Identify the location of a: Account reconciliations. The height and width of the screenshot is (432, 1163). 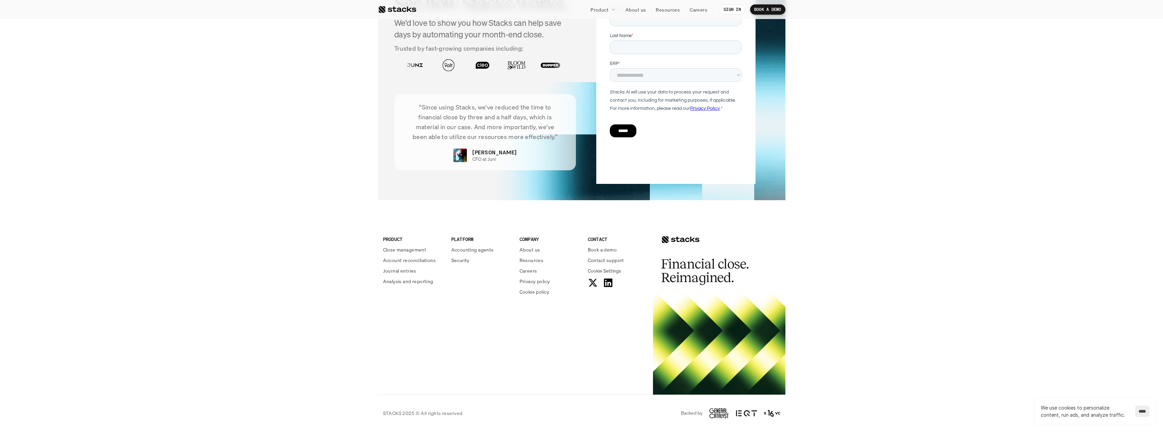
(413, 260).